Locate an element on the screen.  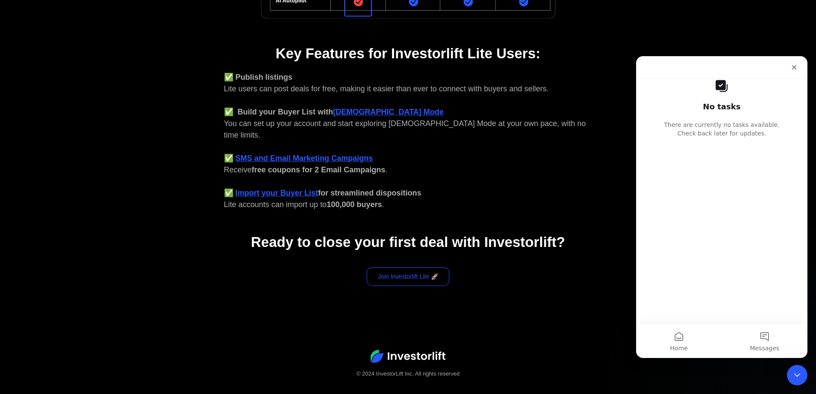
strong: SMS and Email Marketing Campaigns is located at coordinates (304, 158).